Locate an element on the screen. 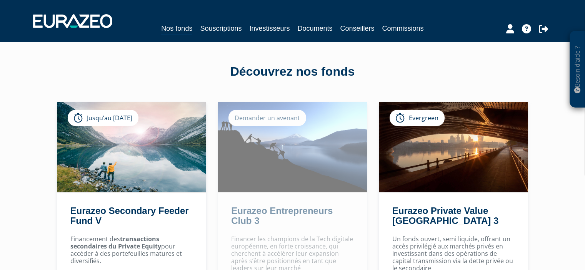 This screenshot has width=585, height=270. div: Demander un avenant is located at coordinates (267, 118).